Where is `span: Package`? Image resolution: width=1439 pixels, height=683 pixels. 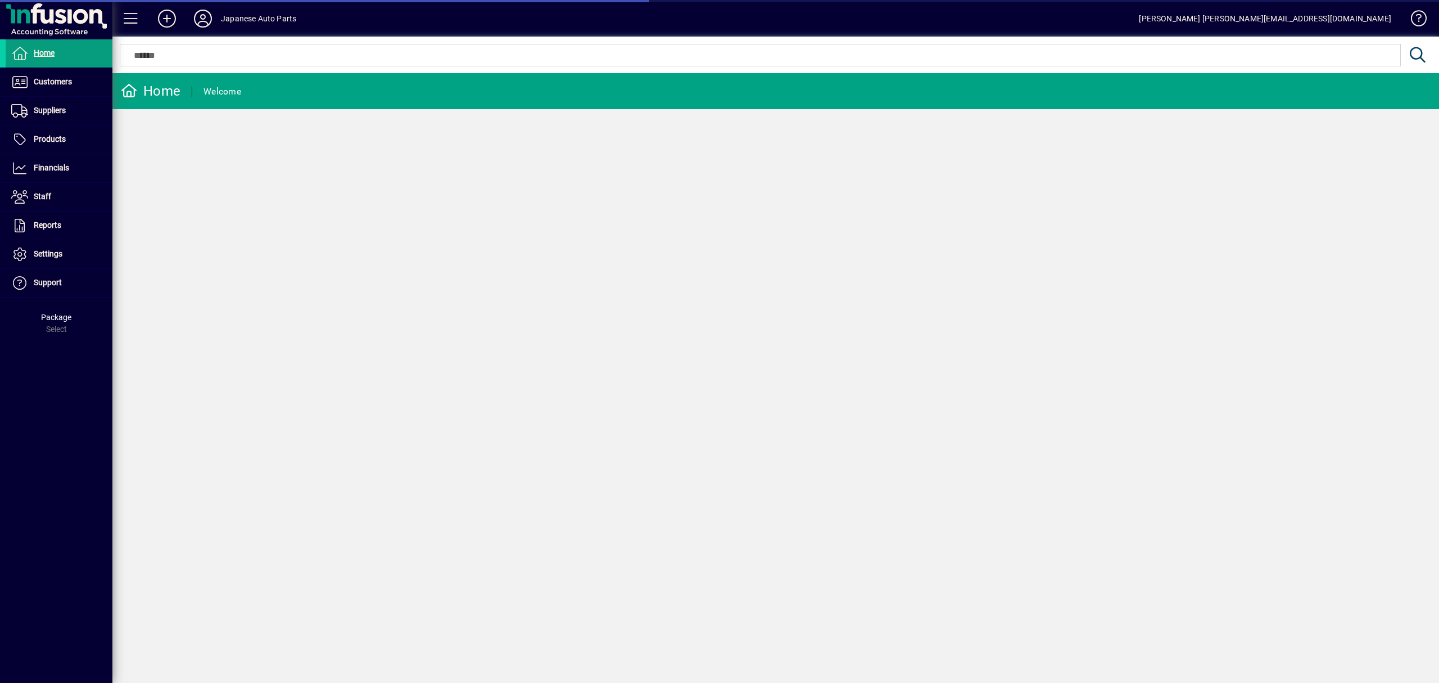 span: Package is located at coordinates (56, 317).